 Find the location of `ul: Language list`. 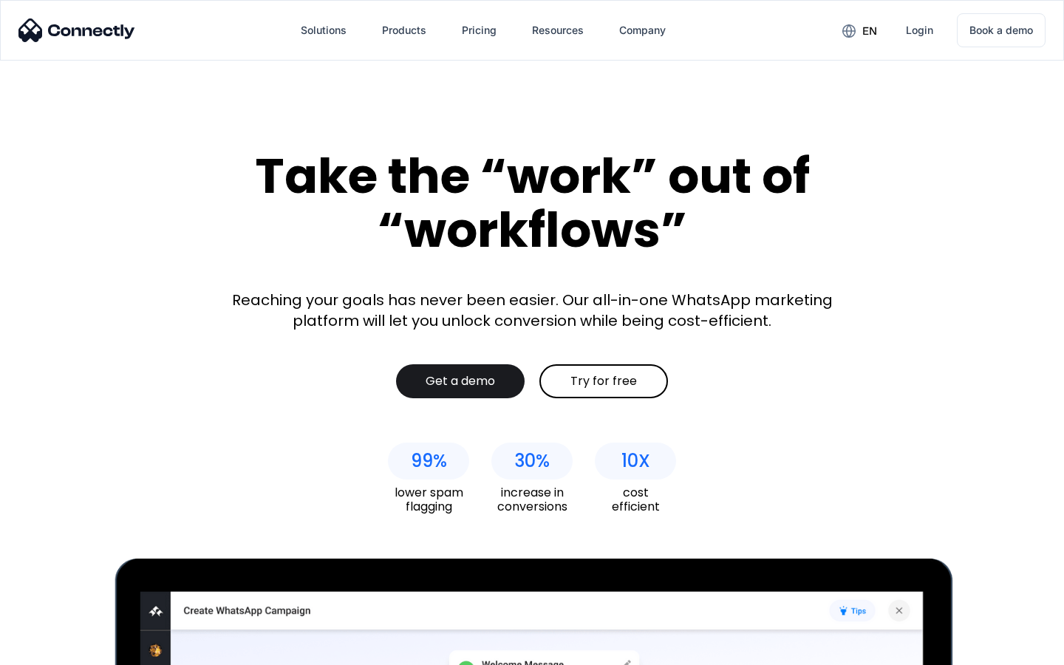

ul: Language list is located at coordinates (59, 649).